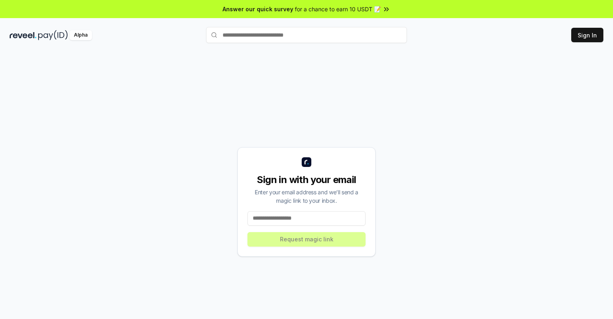 The image size is (613, 319). Describe the element at coordinates (258, 9) in the screenshot. I see `span: Answer our quick survey` at that location.